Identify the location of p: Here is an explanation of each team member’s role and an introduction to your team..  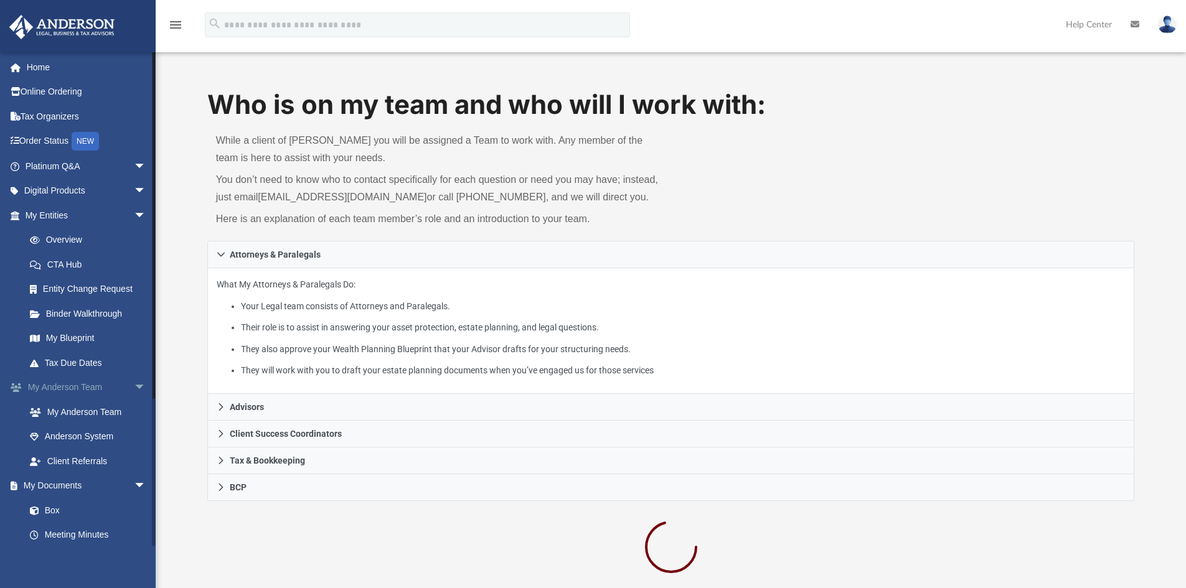
(439, 219).